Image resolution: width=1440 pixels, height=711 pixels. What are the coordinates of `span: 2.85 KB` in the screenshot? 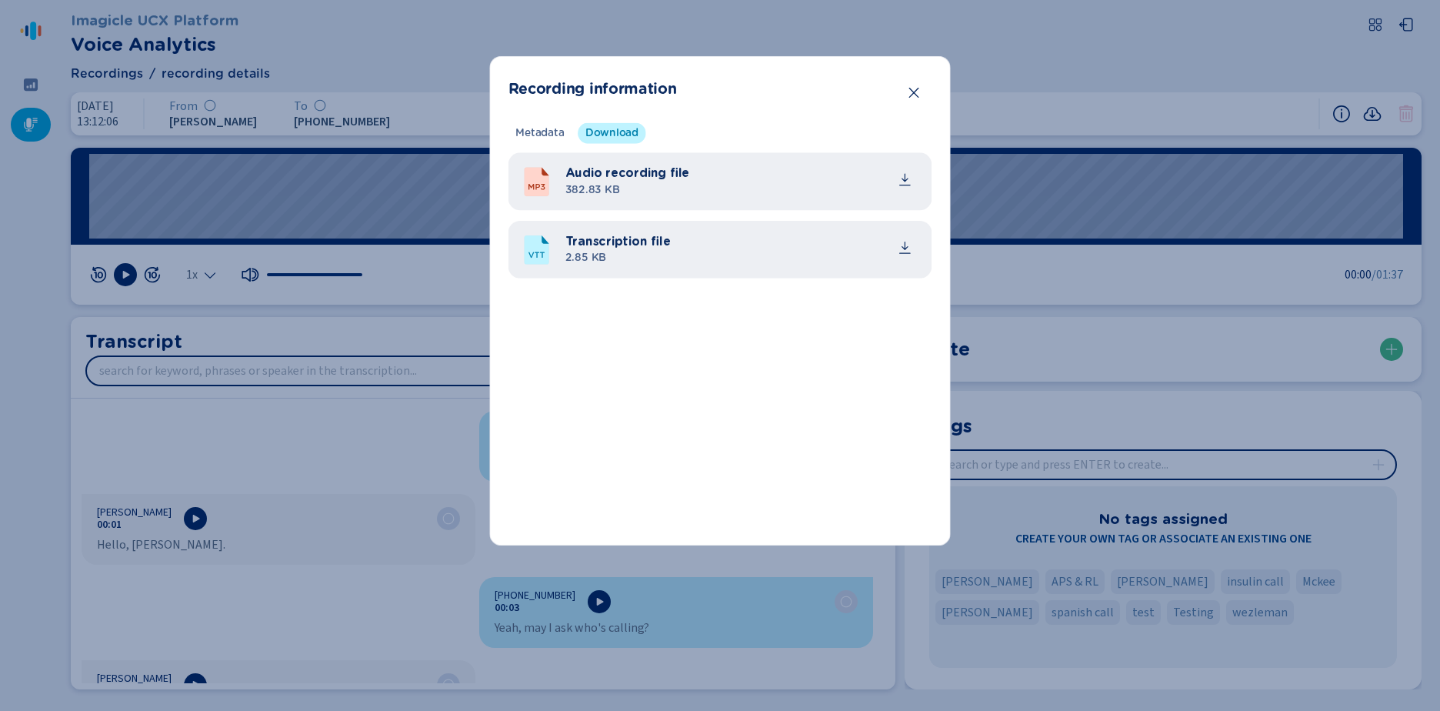 It's located at (618, 258).